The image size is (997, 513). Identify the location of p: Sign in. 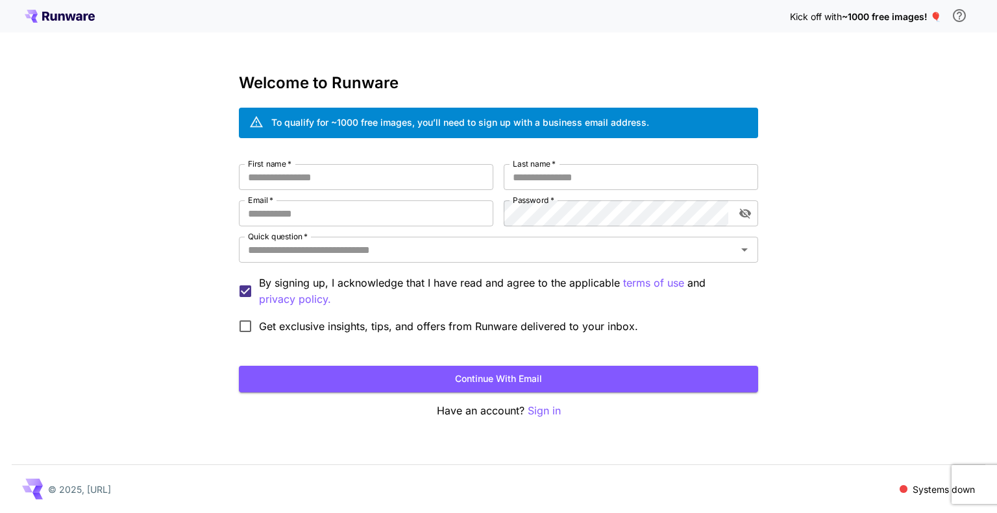
(544, 411).